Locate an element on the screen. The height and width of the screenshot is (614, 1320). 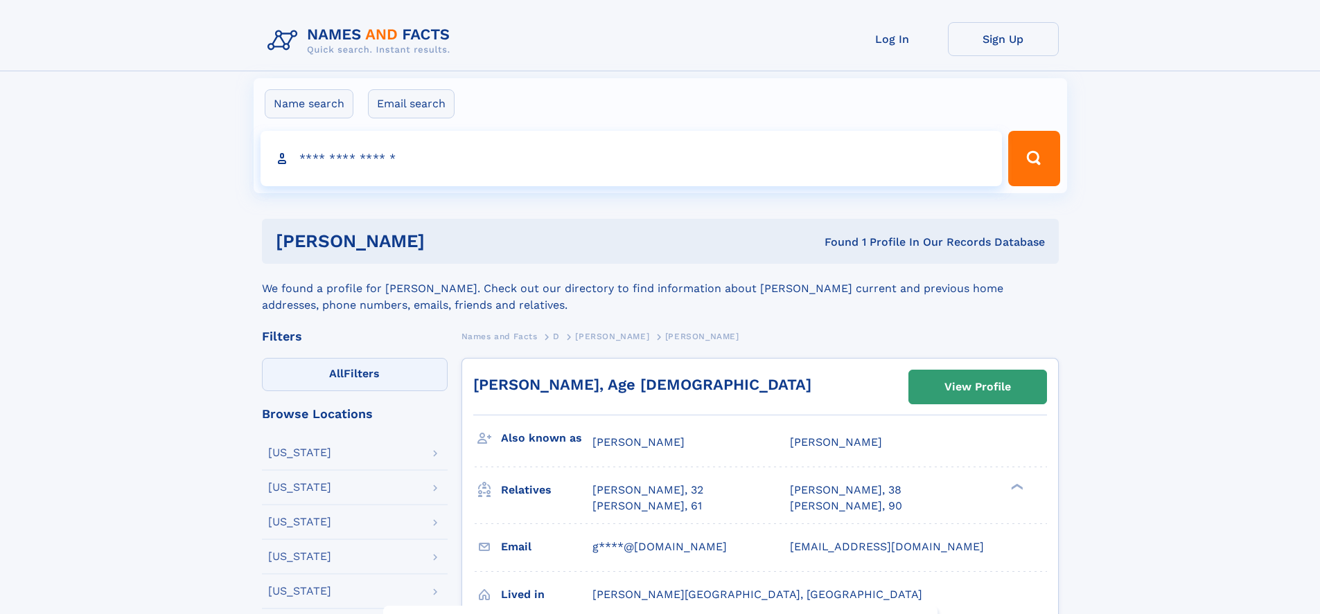
label: Email search is located at coordinates (411, 104).